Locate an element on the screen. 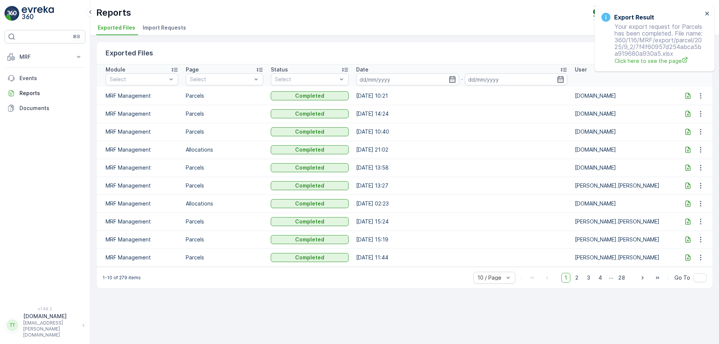 Image resolution: width=719 pixels, height=344 pixels. a: Click here to see the page is located at coordinates (658, 61).